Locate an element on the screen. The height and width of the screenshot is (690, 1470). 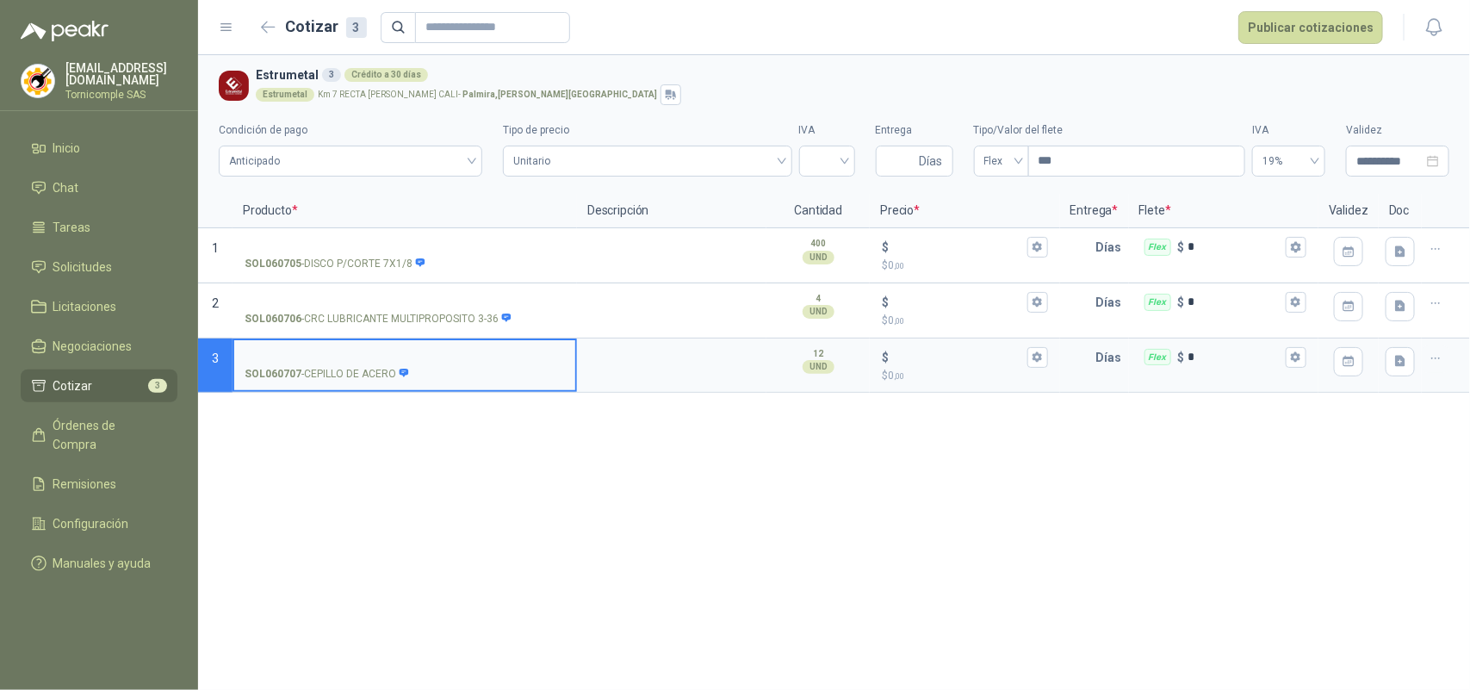
strong: SOL060705 is located at coordinates (273, 263).